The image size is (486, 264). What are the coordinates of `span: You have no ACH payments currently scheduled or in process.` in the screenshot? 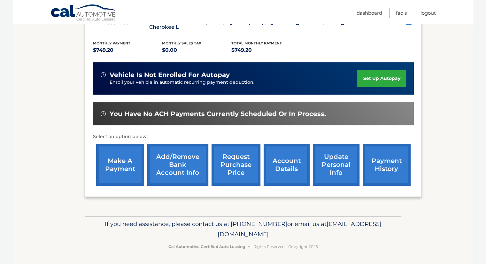 It's located at (218, 114).